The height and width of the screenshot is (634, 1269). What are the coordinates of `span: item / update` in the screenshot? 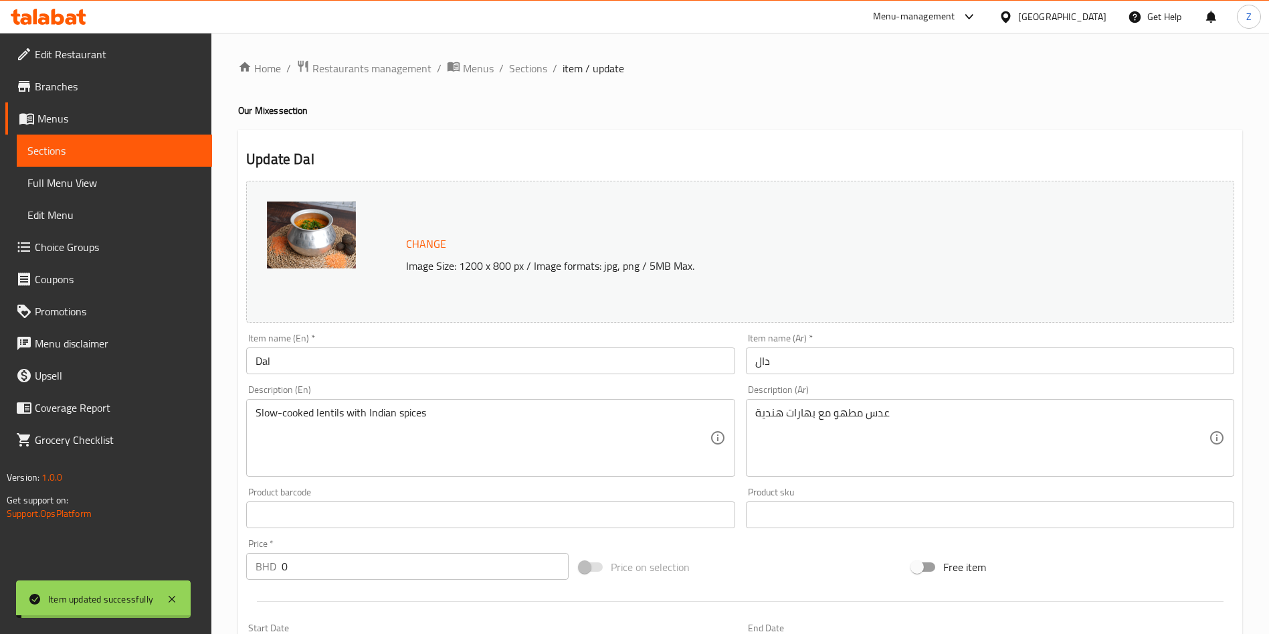 It's located at (593, 68).